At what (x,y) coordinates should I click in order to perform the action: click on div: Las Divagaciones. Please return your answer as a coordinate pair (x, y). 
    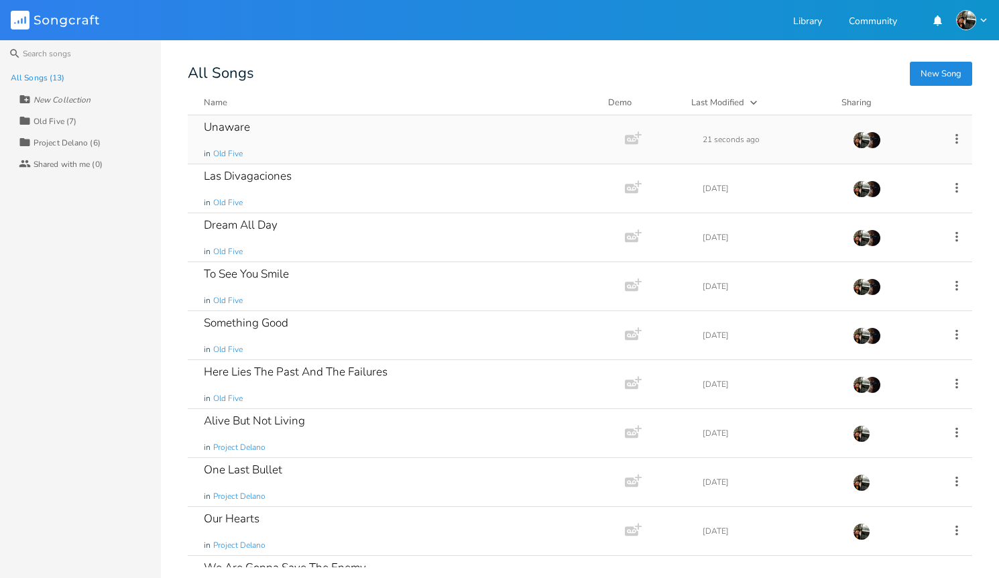
    Looking at the image, I should click on (247, 176).